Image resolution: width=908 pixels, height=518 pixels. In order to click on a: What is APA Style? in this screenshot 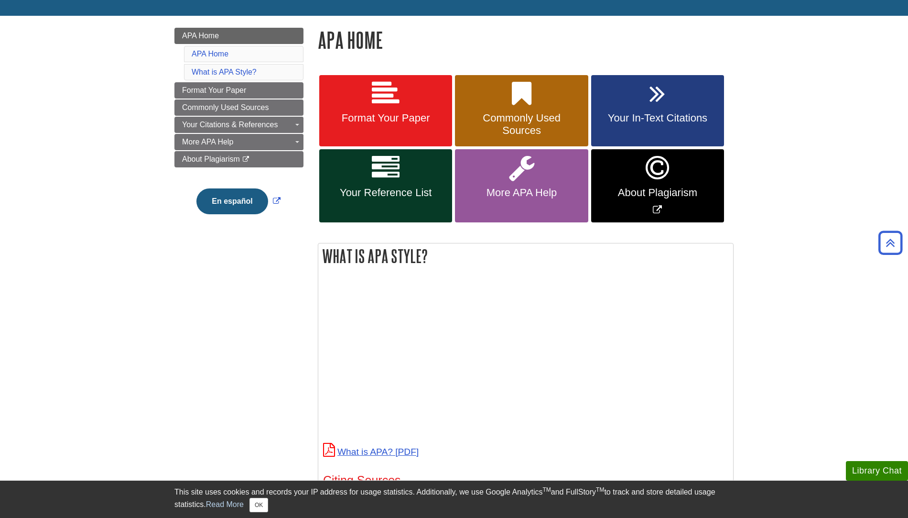, I will do `click(224, 72)`.